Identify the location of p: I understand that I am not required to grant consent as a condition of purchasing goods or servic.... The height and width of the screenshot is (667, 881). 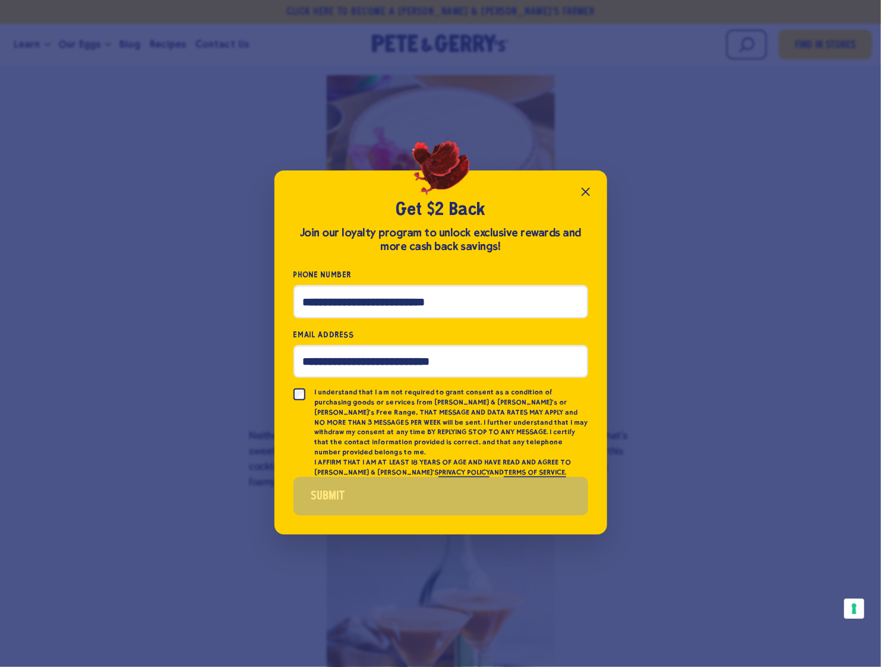
(452, 423).